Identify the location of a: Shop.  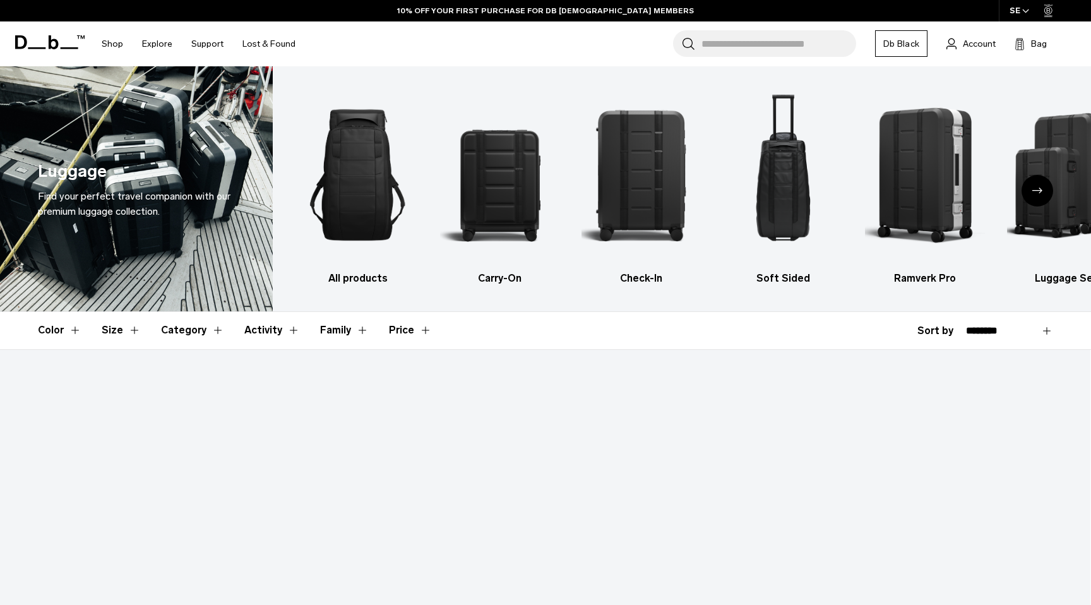
(112, 44).